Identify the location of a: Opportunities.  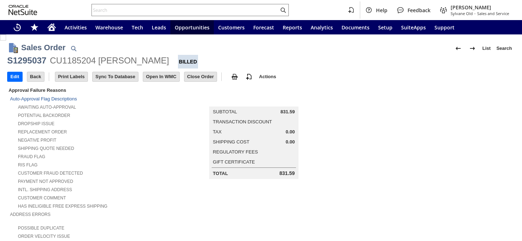
(192, 27).